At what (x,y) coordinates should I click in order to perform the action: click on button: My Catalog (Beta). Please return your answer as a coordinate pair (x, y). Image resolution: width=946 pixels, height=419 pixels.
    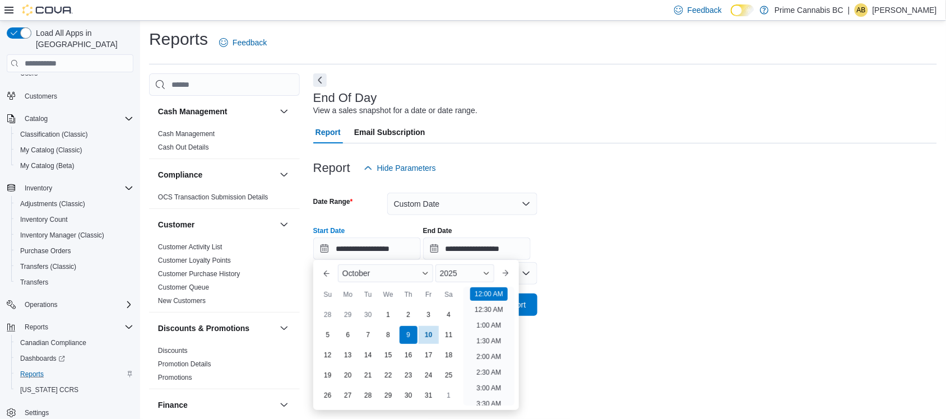
    Looking at the image, I should click on (75, 166).